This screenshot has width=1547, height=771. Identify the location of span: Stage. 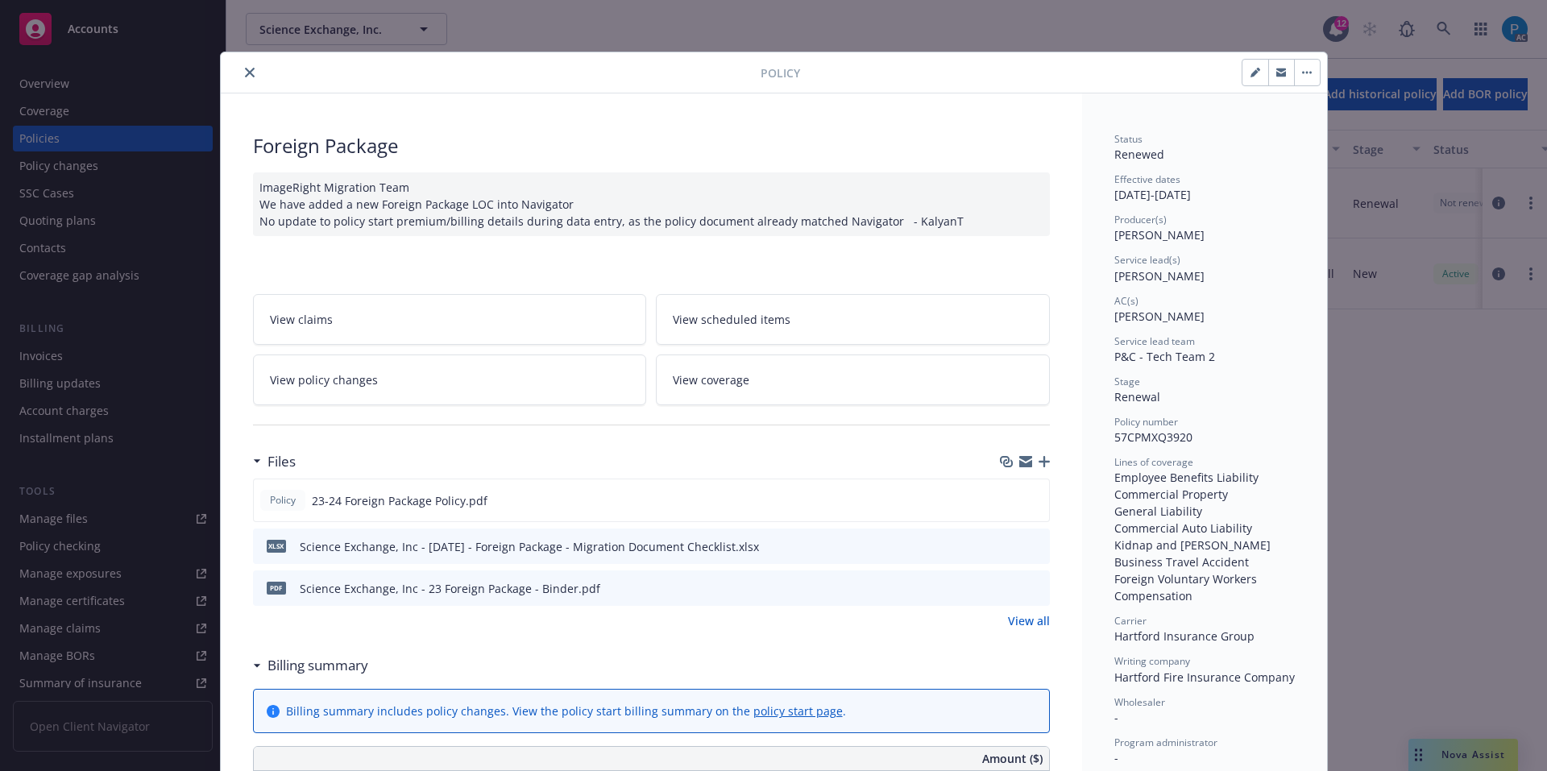
(1128, 381).